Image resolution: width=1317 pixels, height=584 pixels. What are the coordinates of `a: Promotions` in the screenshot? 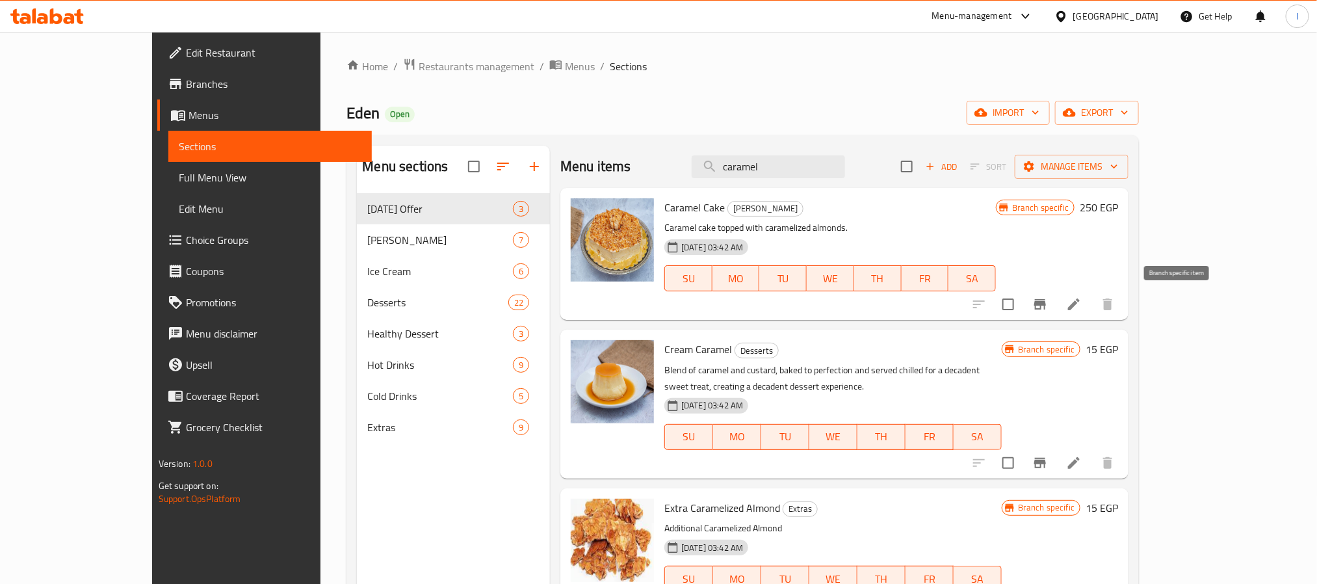 It's located at (265, 302).